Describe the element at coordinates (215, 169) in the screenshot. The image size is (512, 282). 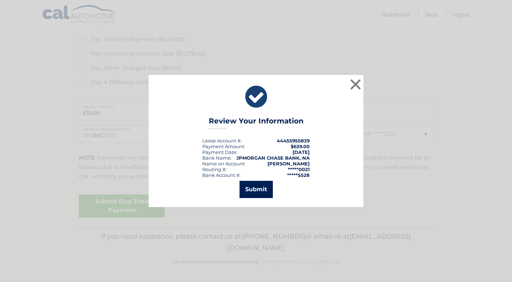
I see `div: Routing #:` at that location.